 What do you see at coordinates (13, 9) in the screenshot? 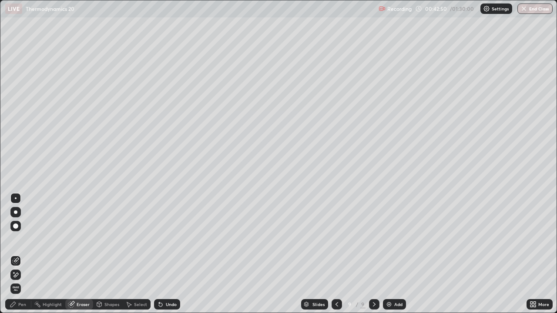
I see `p: LIVE` at bounding box center [13, 9].